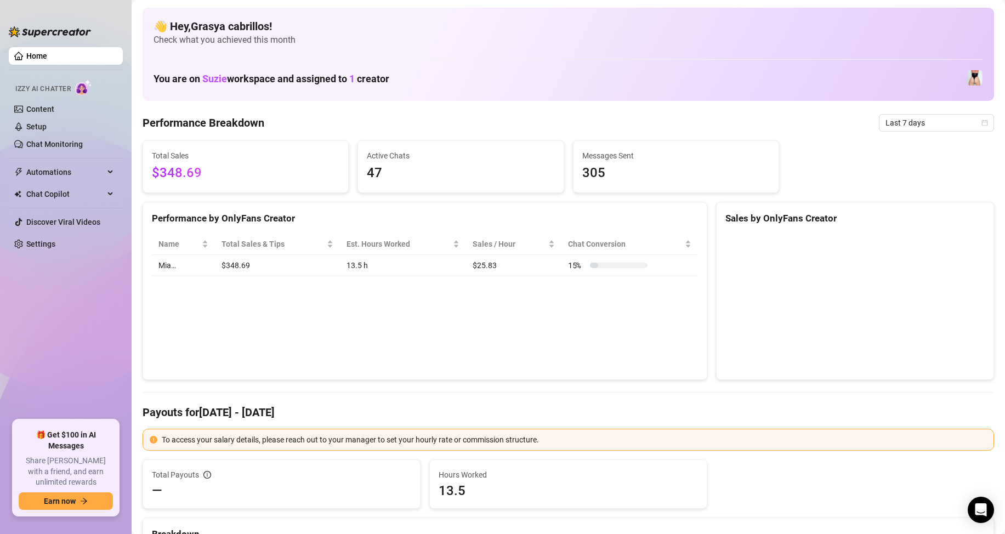  Describe the element at coordinates (568, 26) in the screenshot. I see `h4: 👋 Hey, Grasya cabrillos !` at that location.